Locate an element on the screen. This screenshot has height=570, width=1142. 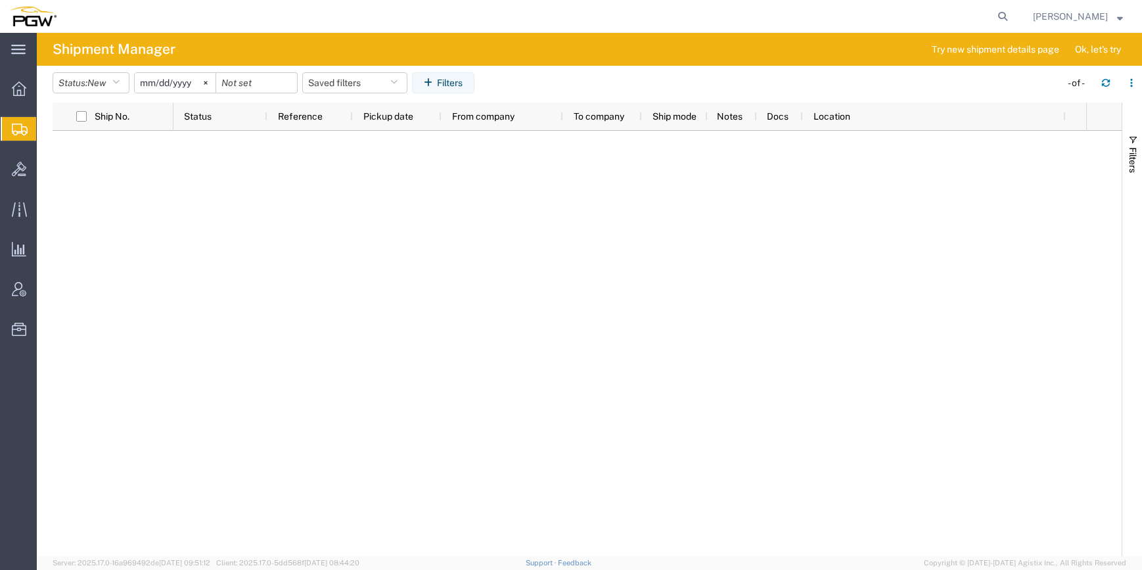
span: Ship No. is located at coordinates (112, 116).